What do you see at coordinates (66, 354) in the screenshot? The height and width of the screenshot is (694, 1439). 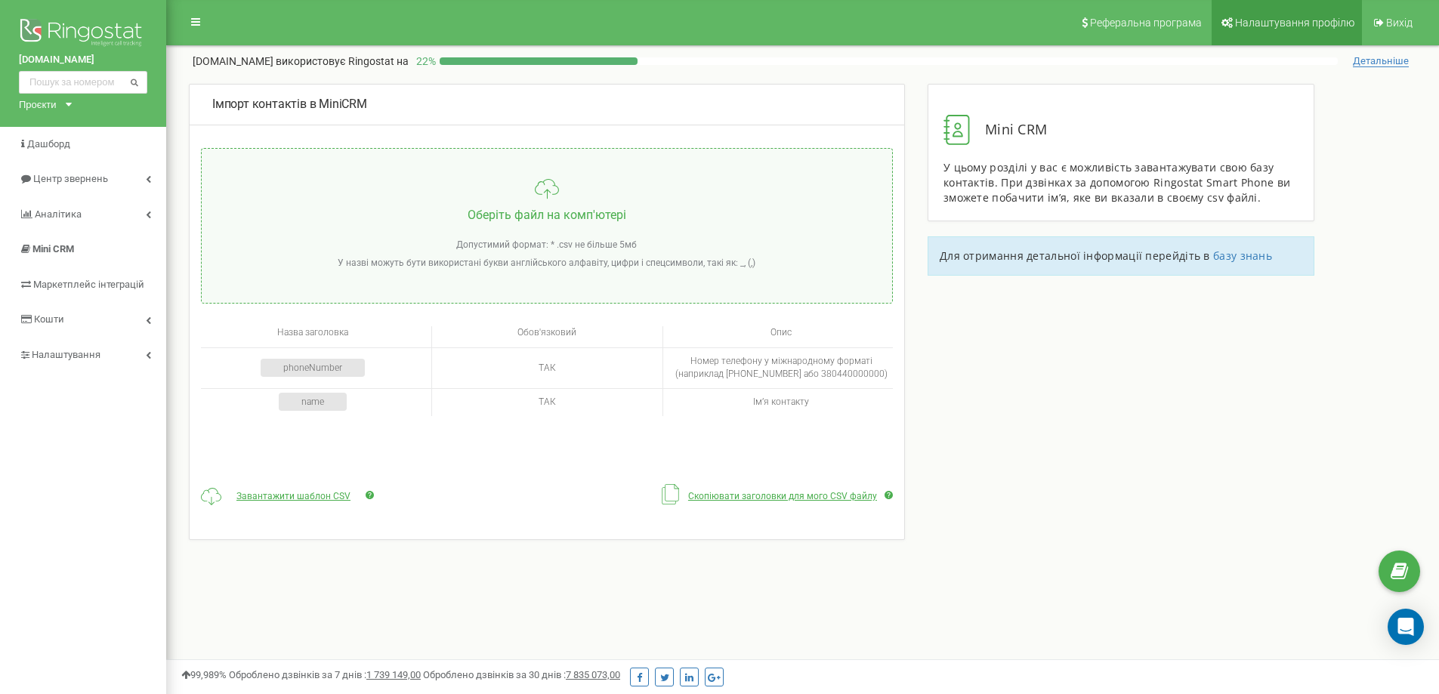 I see `span: Налаштування` at bounding box center [66, 354].